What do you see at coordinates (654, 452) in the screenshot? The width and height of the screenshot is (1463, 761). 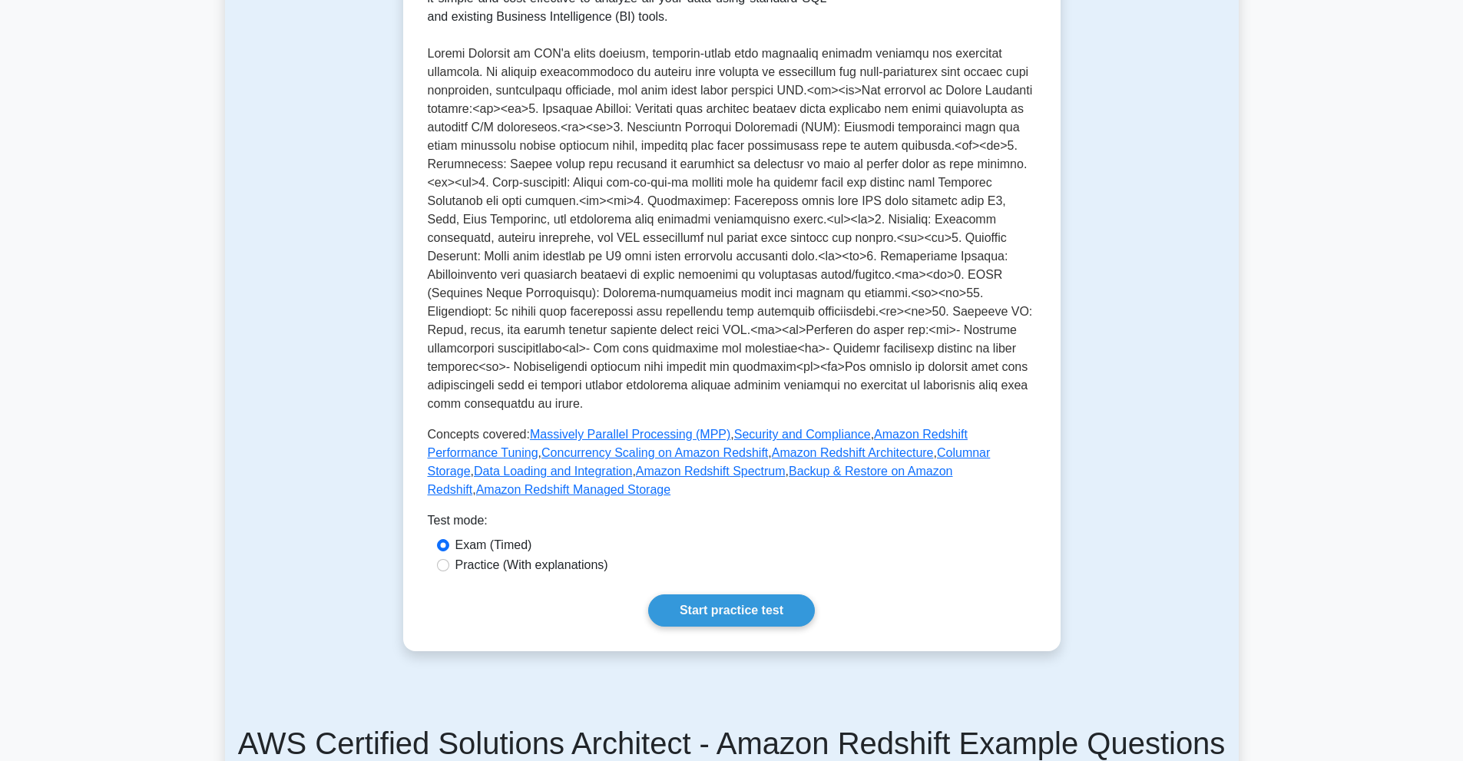 I see `a: Concurrency Scaling on Amazon Redshift` at bounding box center [654, 452].